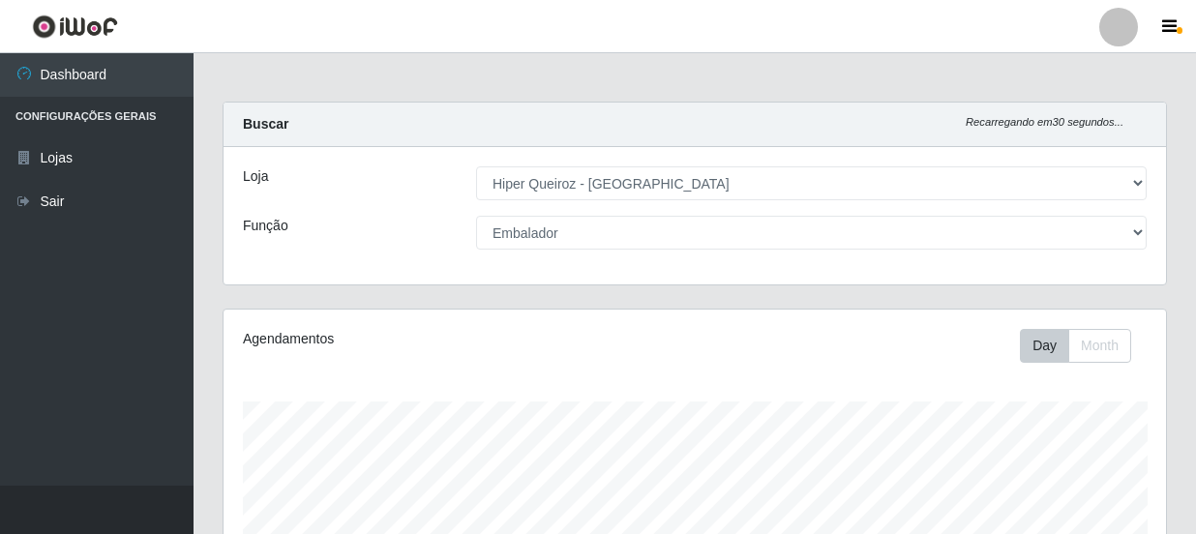 The height and width of the screenshot is (534, 1196). Describe the element at coordinates (255, 176) in the screenshot. I see `label: Loja` at that location.